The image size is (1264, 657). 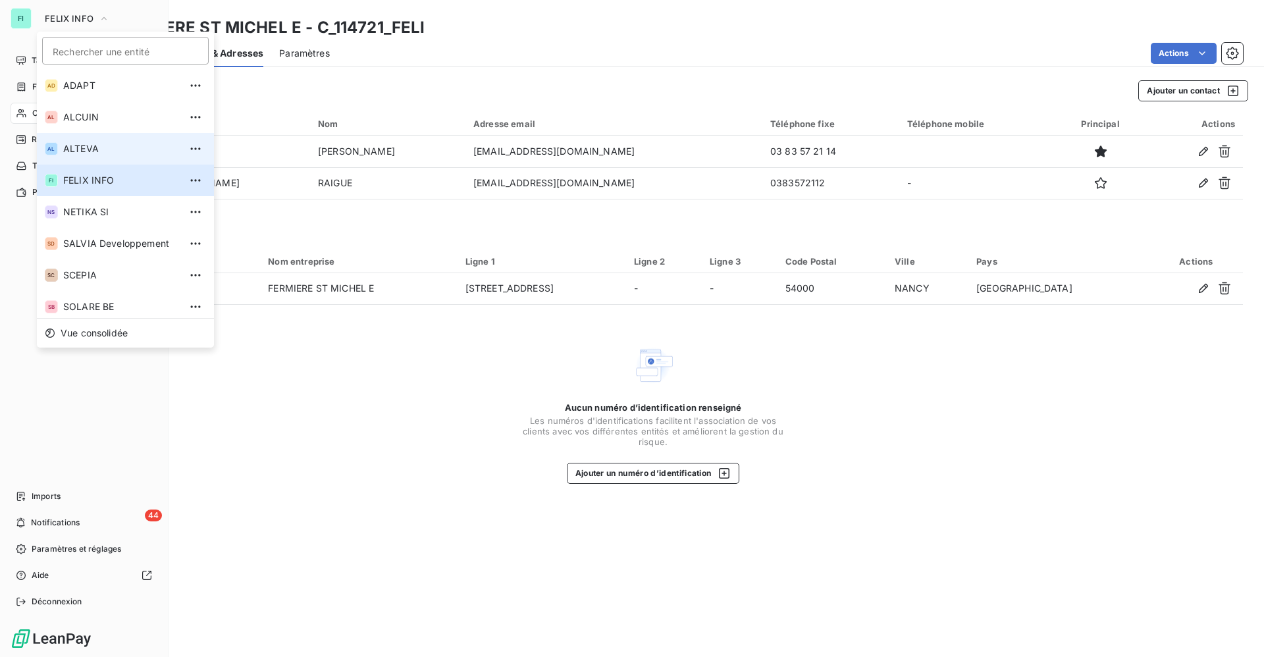 I want to click on div: Pays, so click(x=1058, y=261).